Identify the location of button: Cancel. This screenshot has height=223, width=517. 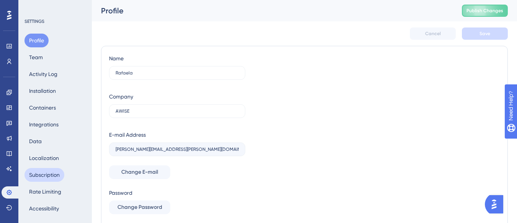
(433, 34).